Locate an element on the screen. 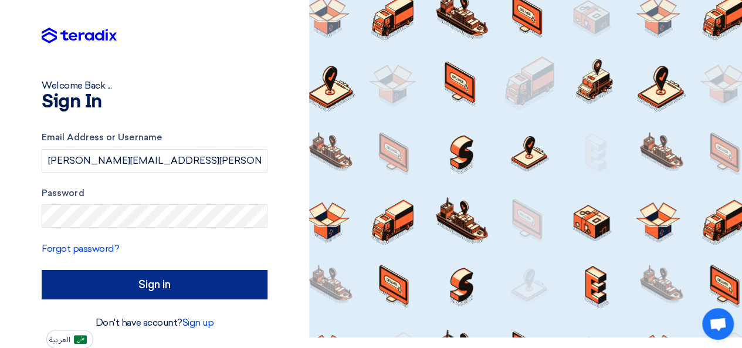 The image size is (742, 348). img: ar-AR.png is located at coordinates (80, 339).